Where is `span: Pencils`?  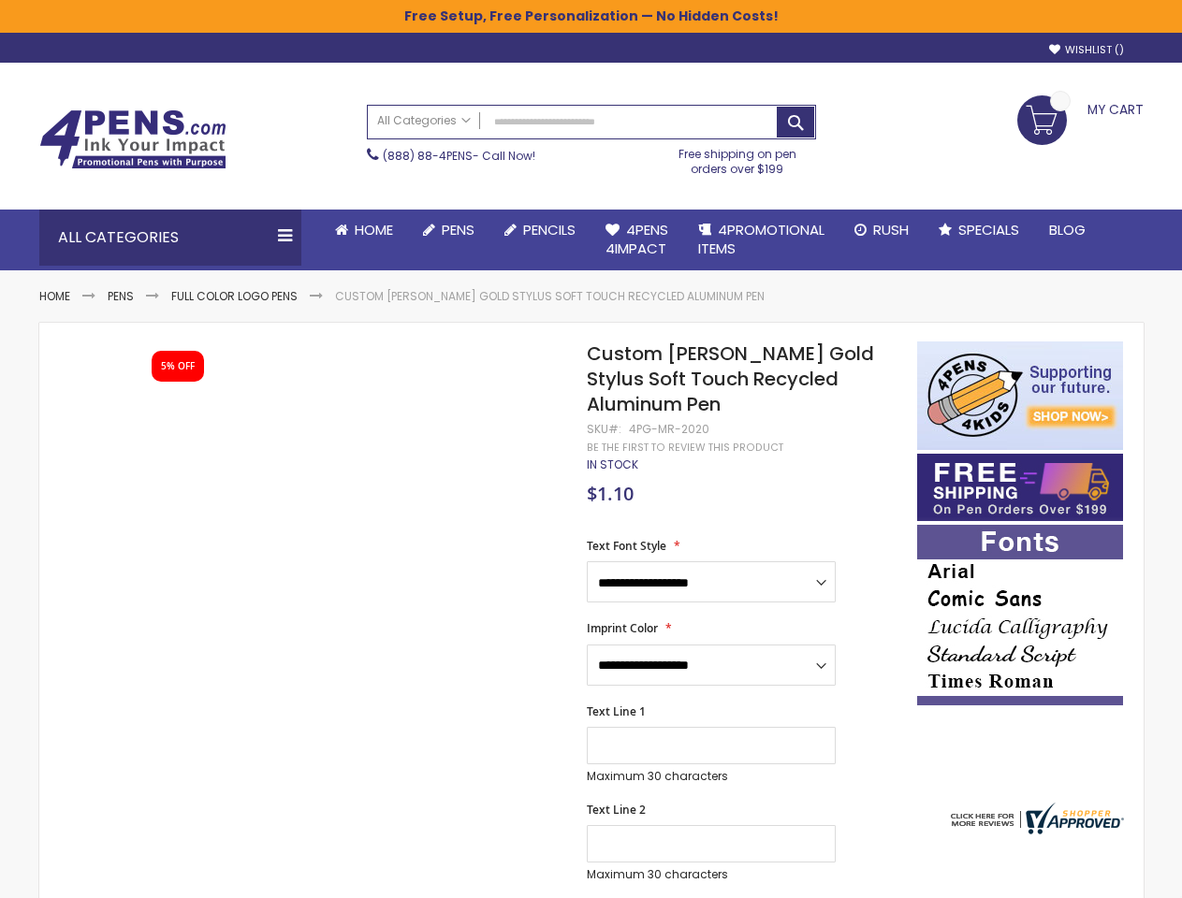
span: Pencils is located at coordinates (549, 229).